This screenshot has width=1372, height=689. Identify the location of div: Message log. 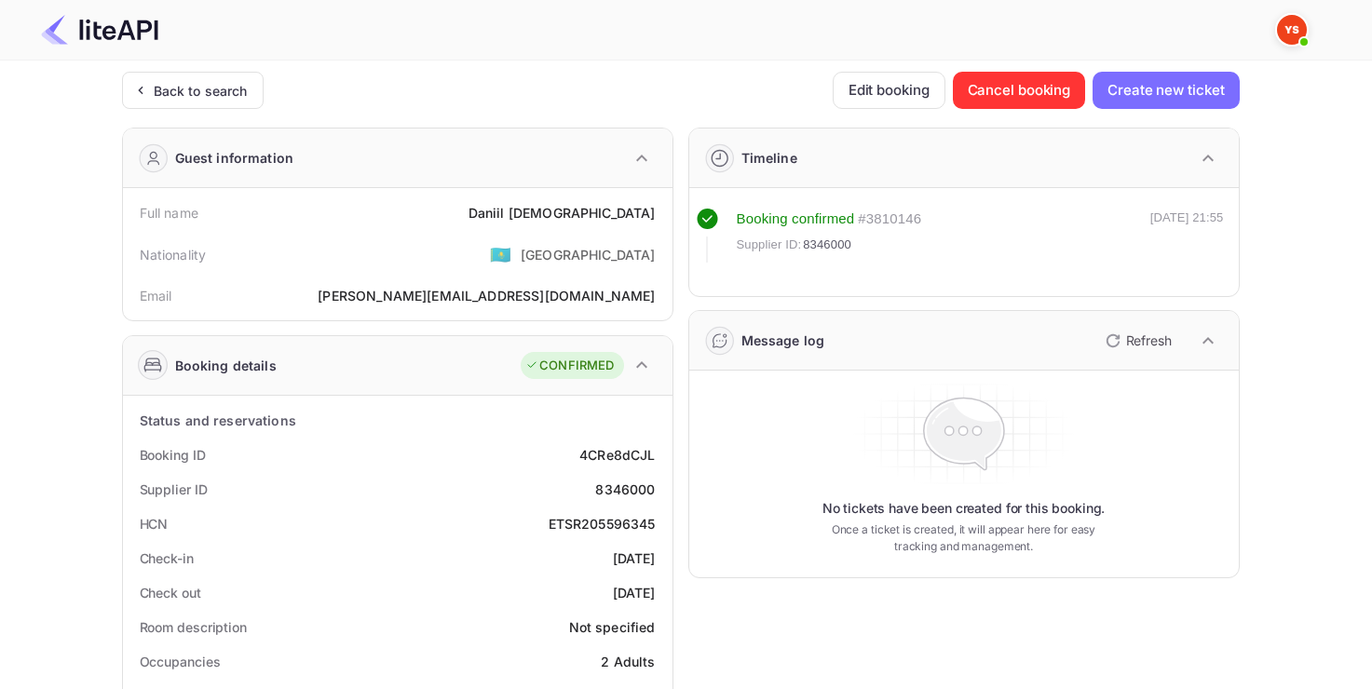
(783, 340).